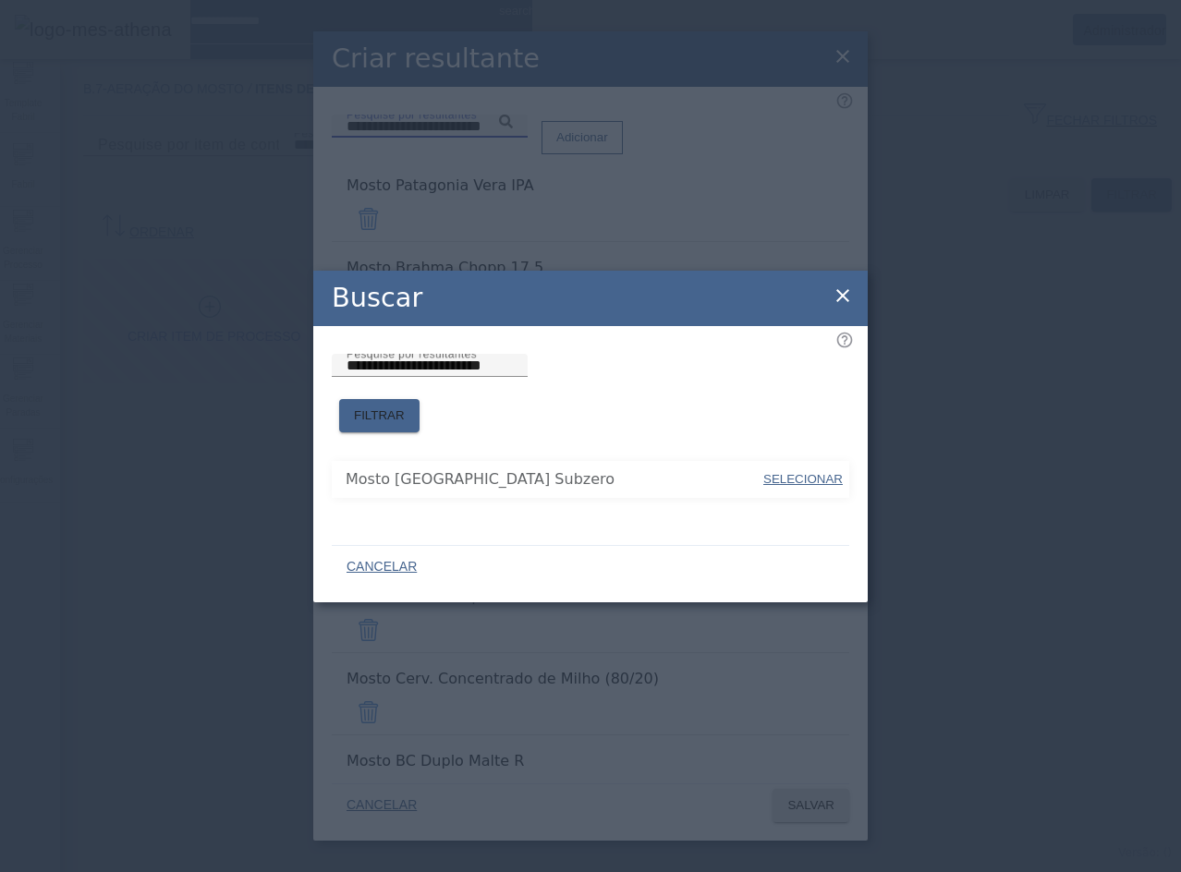  What do you see at coordinates (377, 297) in the screenshot?
I see `h2: Buscar` at bounding box center [377, 297].